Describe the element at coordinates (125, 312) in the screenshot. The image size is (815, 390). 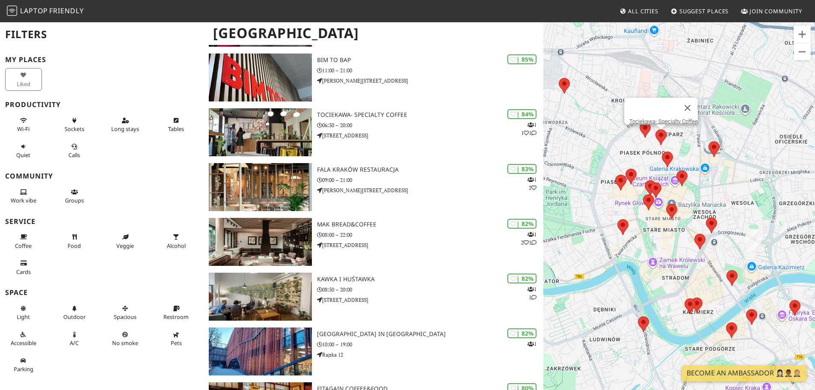
I see `button: Spacious` at that location.